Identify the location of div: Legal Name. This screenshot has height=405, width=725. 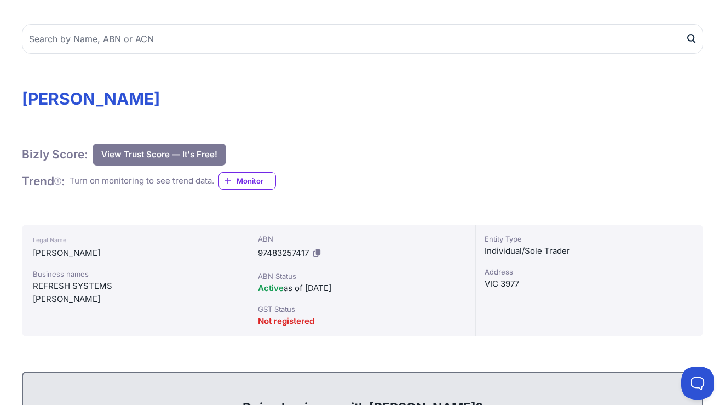
(135, 240).